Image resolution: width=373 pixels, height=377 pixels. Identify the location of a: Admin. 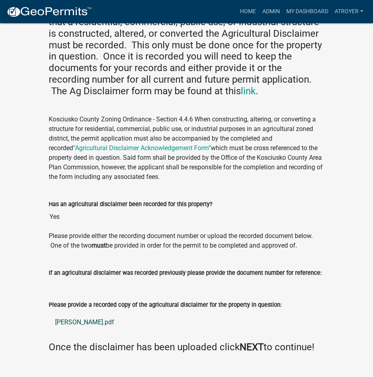
(271, 12).